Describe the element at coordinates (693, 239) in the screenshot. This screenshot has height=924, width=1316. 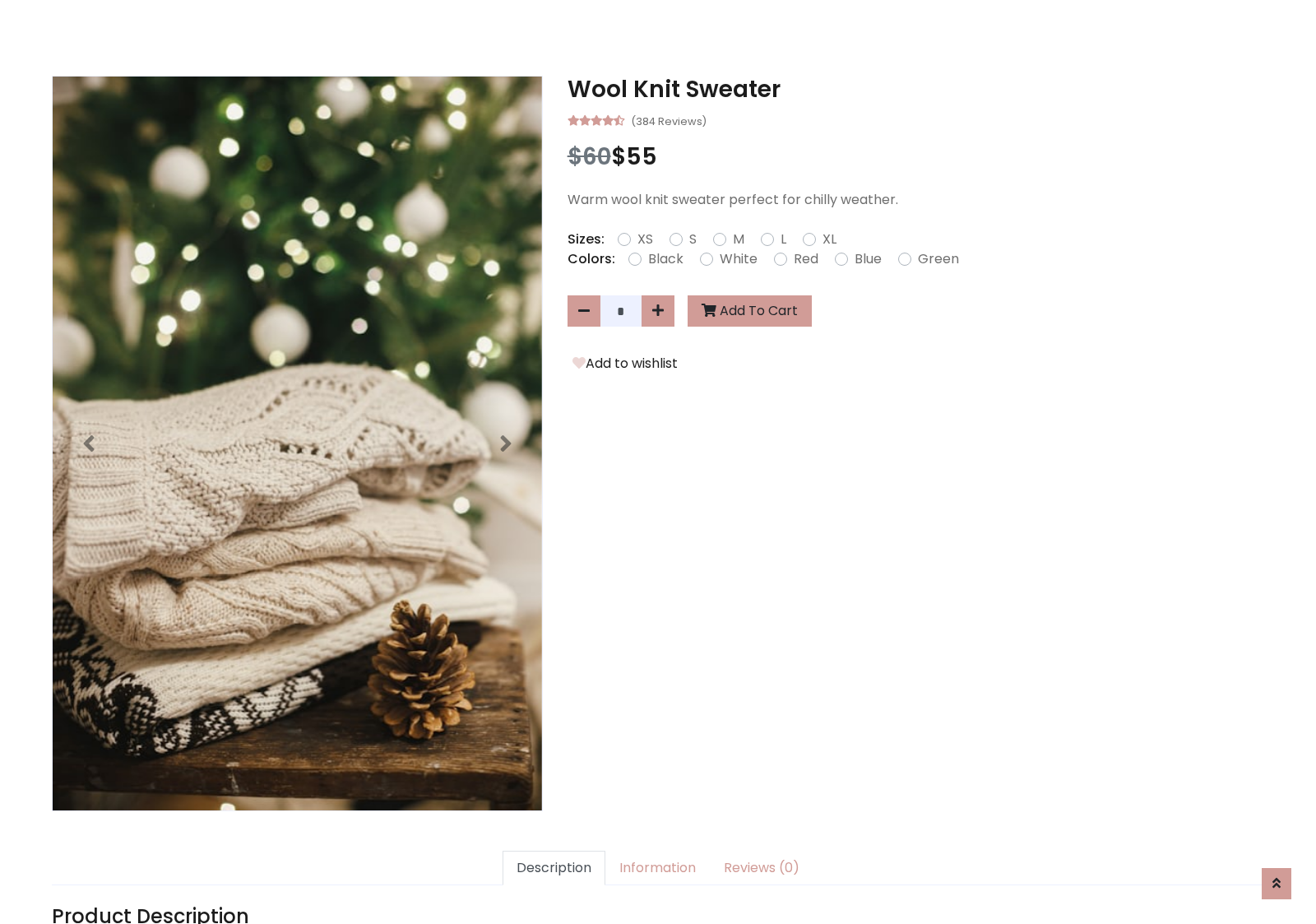
I see `label: S` at that location.